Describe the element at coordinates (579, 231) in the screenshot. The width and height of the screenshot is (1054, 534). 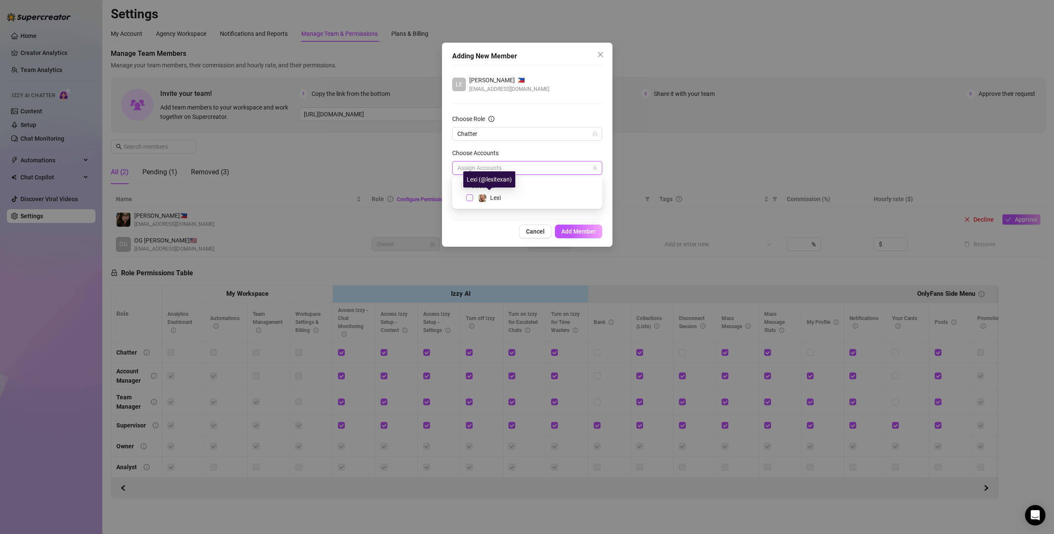
I see `button: Add Member` at that location.